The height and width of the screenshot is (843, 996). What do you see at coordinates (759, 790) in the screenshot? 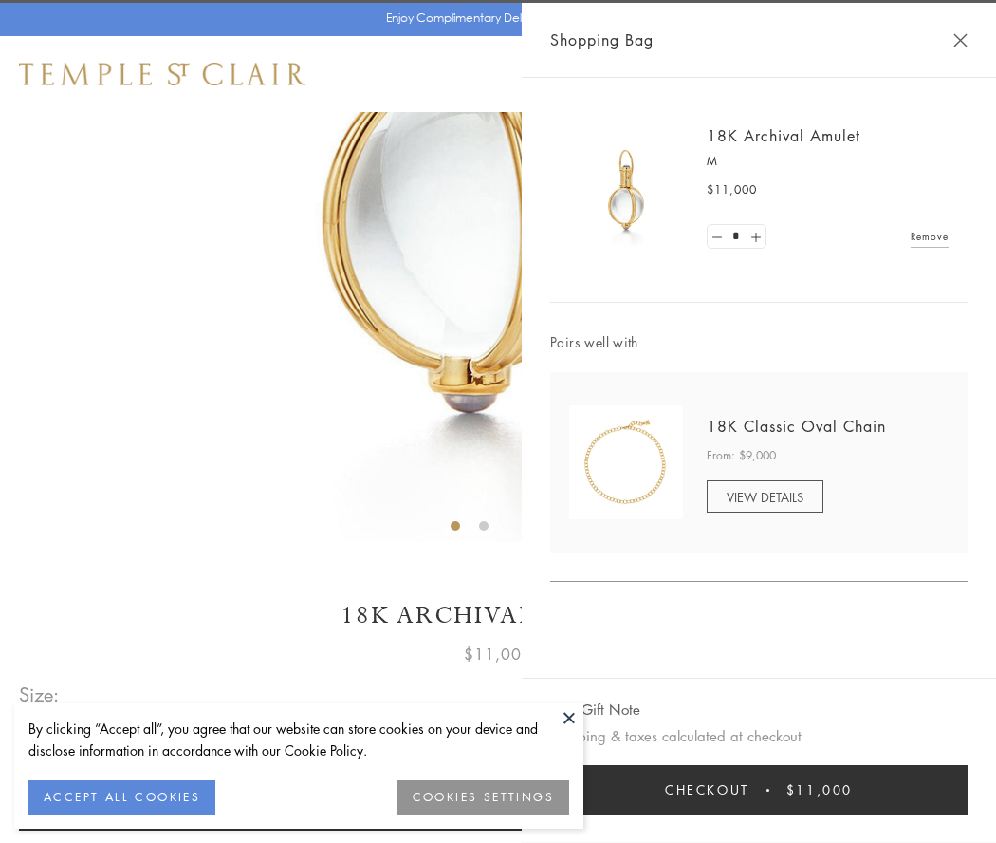
I see `button: Checkout $11,000` at bounding box center [759, 790].